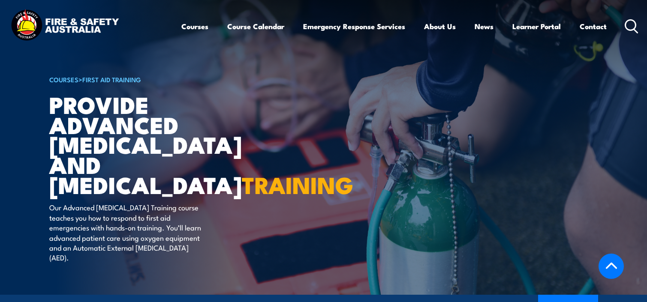 The width and height of the screenshot is (647, 302). Describe the element at coordinates (354, 26) in the screenshot. I see `a: Emergency Response Services` at that location.